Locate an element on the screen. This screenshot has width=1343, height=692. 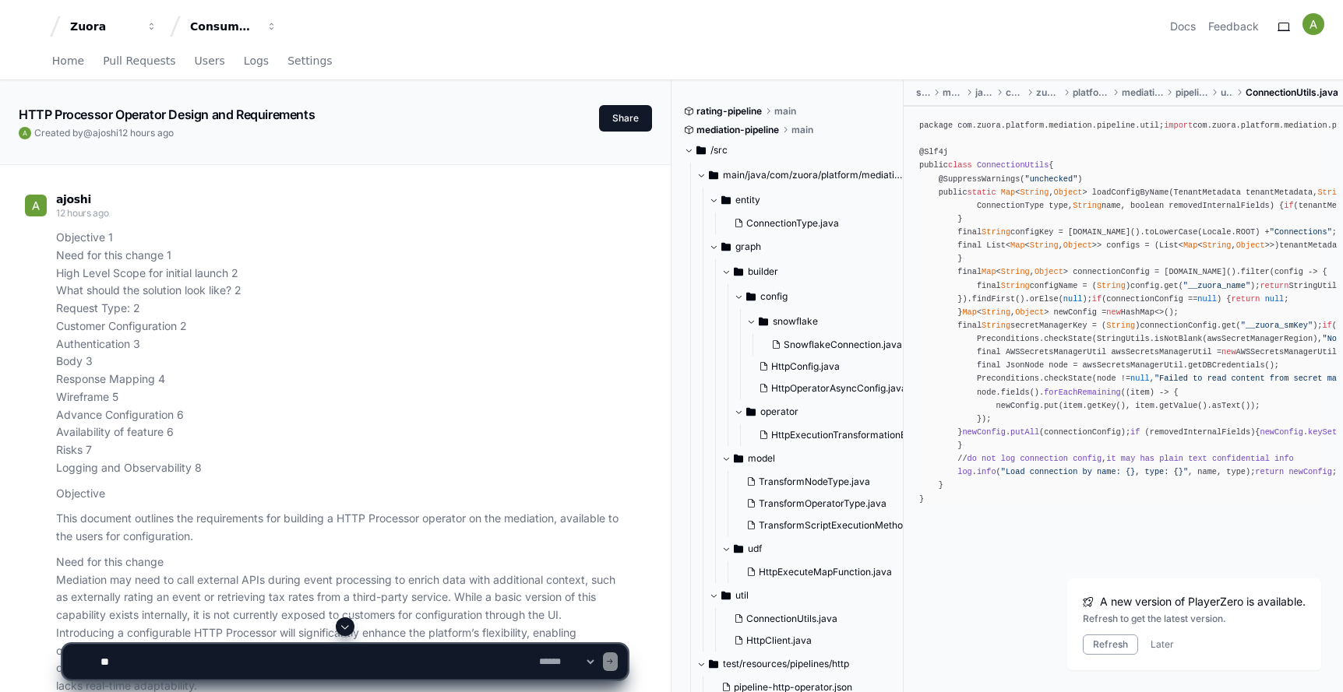
span: operator is located at coordinates (779, 412).